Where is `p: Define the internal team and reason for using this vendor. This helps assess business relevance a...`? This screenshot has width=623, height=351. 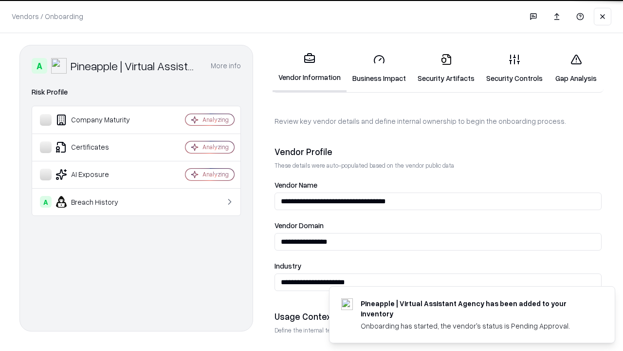 p: Define the internal team and reason for using this vendor. This helps assess business relevance a... is located at coordinates (438, 330).